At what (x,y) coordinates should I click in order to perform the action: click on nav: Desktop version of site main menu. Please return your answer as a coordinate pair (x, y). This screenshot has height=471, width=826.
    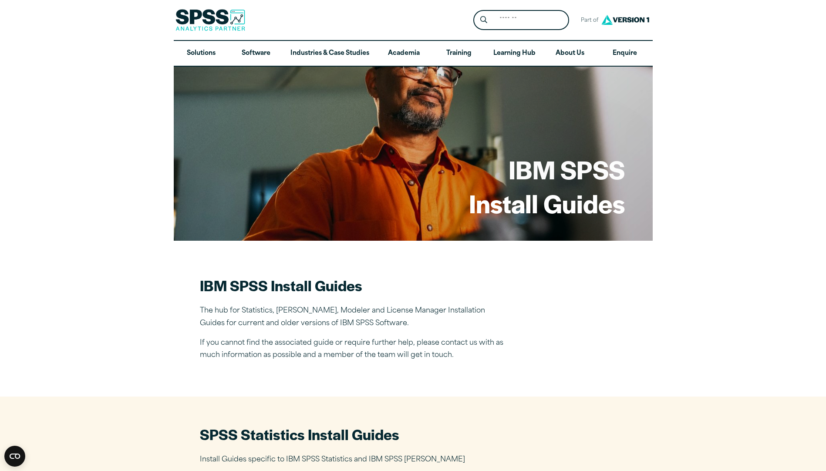
    Looking at the image, I should click on (413, 54).